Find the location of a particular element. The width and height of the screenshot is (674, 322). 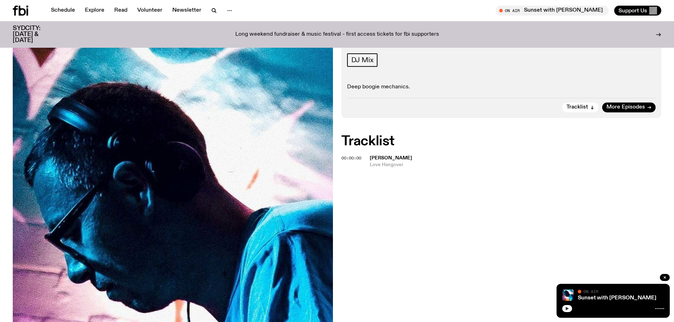

a: Schedule is located at coordinates (63, 11).